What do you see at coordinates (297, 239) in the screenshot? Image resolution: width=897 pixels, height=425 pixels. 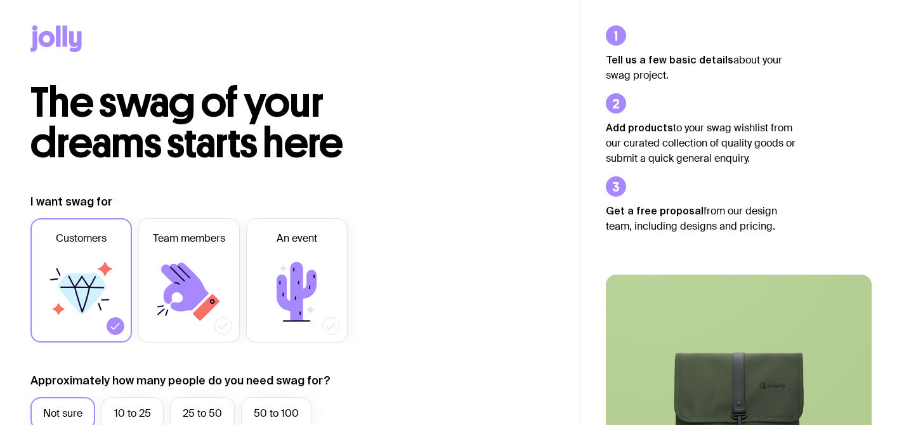 I see `span: An event` at bounding box center [297, 239].